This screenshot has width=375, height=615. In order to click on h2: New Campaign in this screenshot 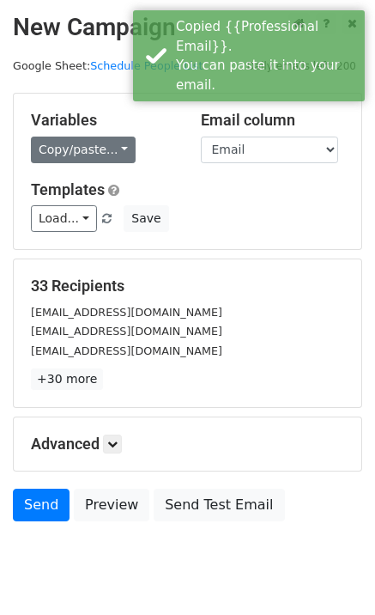, I will do `click(187, 27)`.